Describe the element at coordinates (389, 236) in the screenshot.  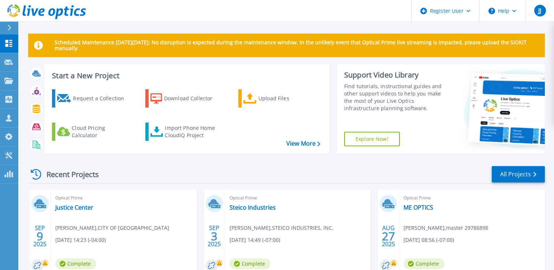
I see `span: 27` at that location.